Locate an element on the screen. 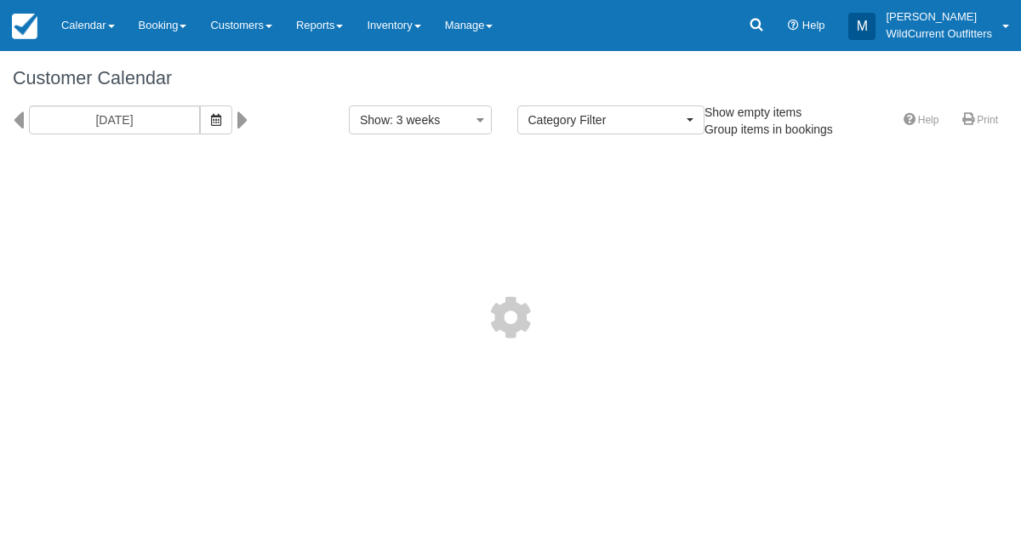  button: Show: 3 weeks is located at coordinates (420, 120).